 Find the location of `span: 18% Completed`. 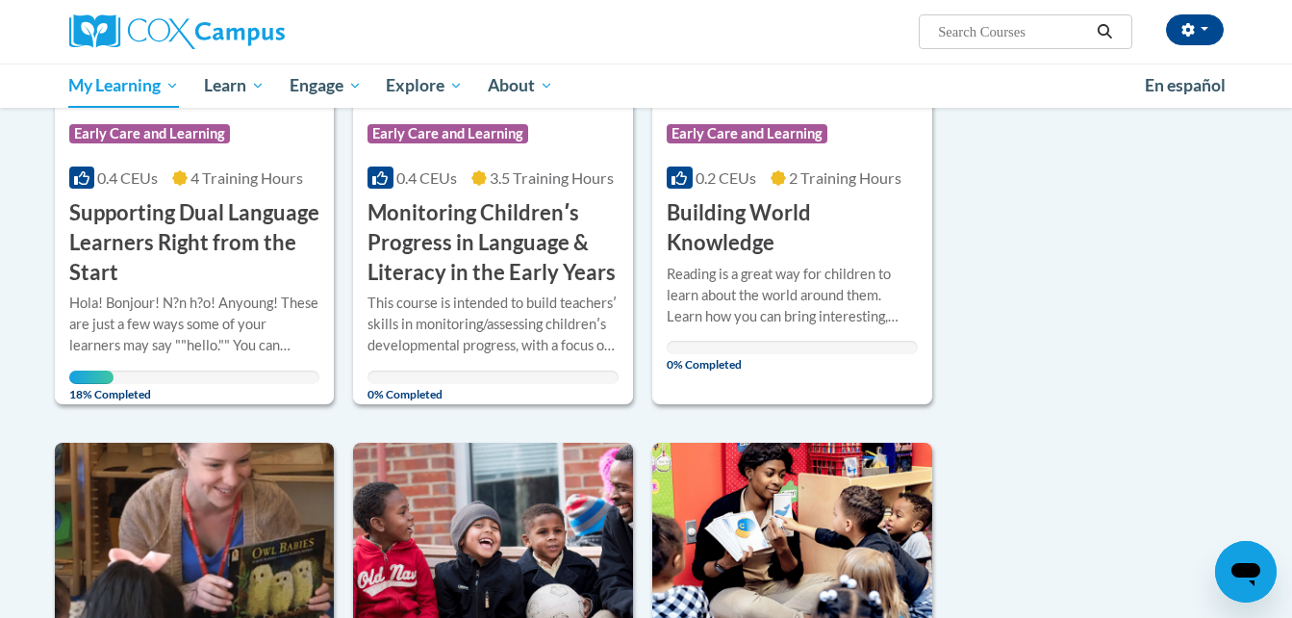

span: 18% Completed is located at coordinates (91, 386).